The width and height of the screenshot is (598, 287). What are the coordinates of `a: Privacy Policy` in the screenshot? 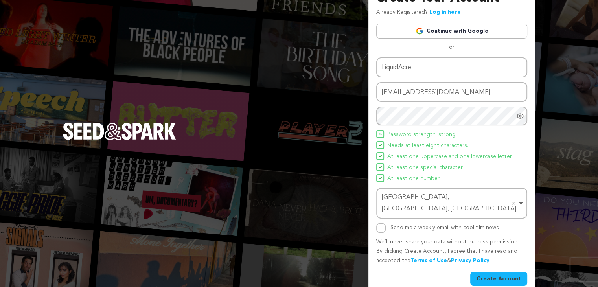 It's located at (470, 261).